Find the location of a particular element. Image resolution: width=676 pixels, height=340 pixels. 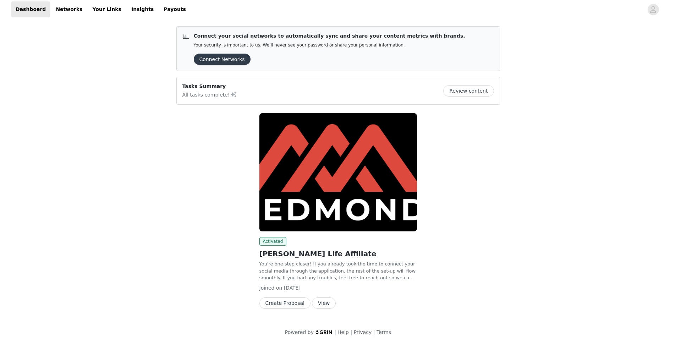

a: Networks is located at coordinates (69, 9).